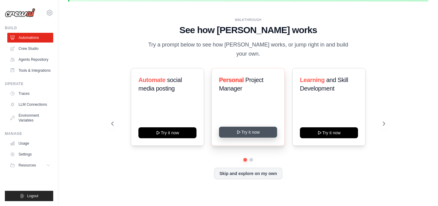 The width and height of the screenshot is (438, 206). I want to click on span: Logout, so click(33, 196).